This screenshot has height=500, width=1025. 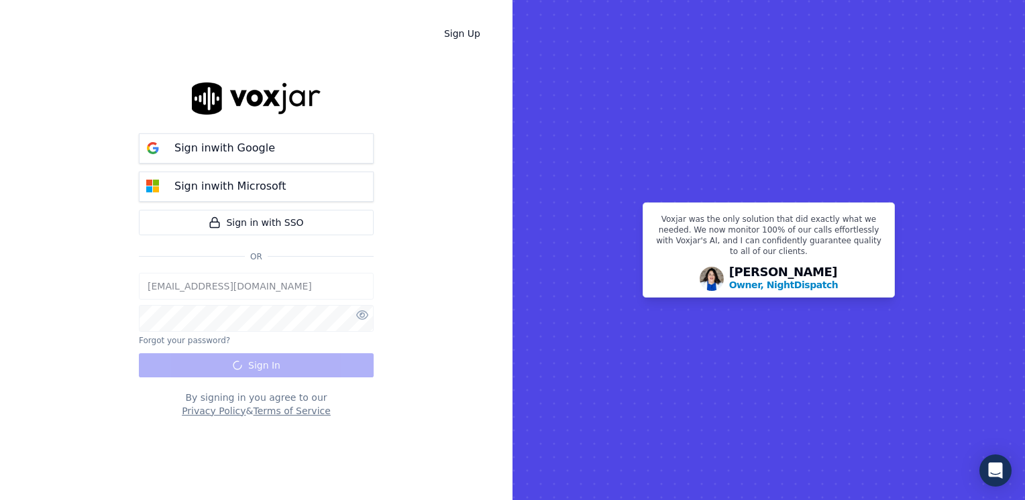 What do you see at coordinates (256, 405) in the screenshot?
I see `div: By signing in you agree to our &` at bounding box center [256, 405].